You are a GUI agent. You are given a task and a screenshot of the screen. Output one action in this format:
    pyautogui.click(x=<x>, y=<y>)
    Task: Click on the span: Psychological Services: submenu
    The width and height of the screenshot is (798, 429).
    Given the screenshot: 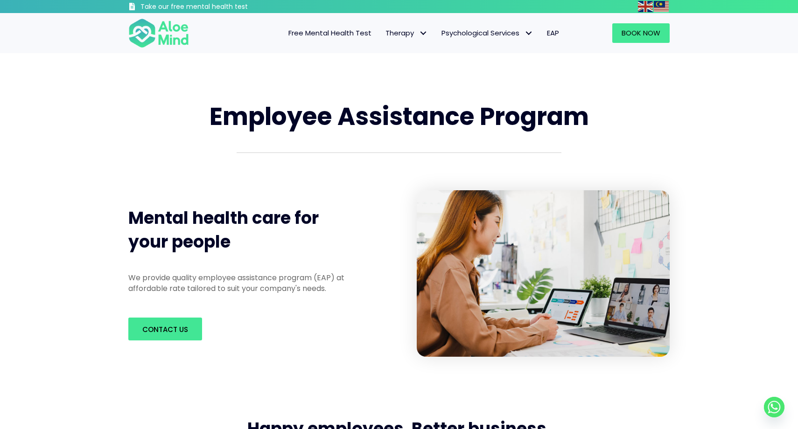 What is the action you would take?
    pyautogui.click(x=528, y=33)
    